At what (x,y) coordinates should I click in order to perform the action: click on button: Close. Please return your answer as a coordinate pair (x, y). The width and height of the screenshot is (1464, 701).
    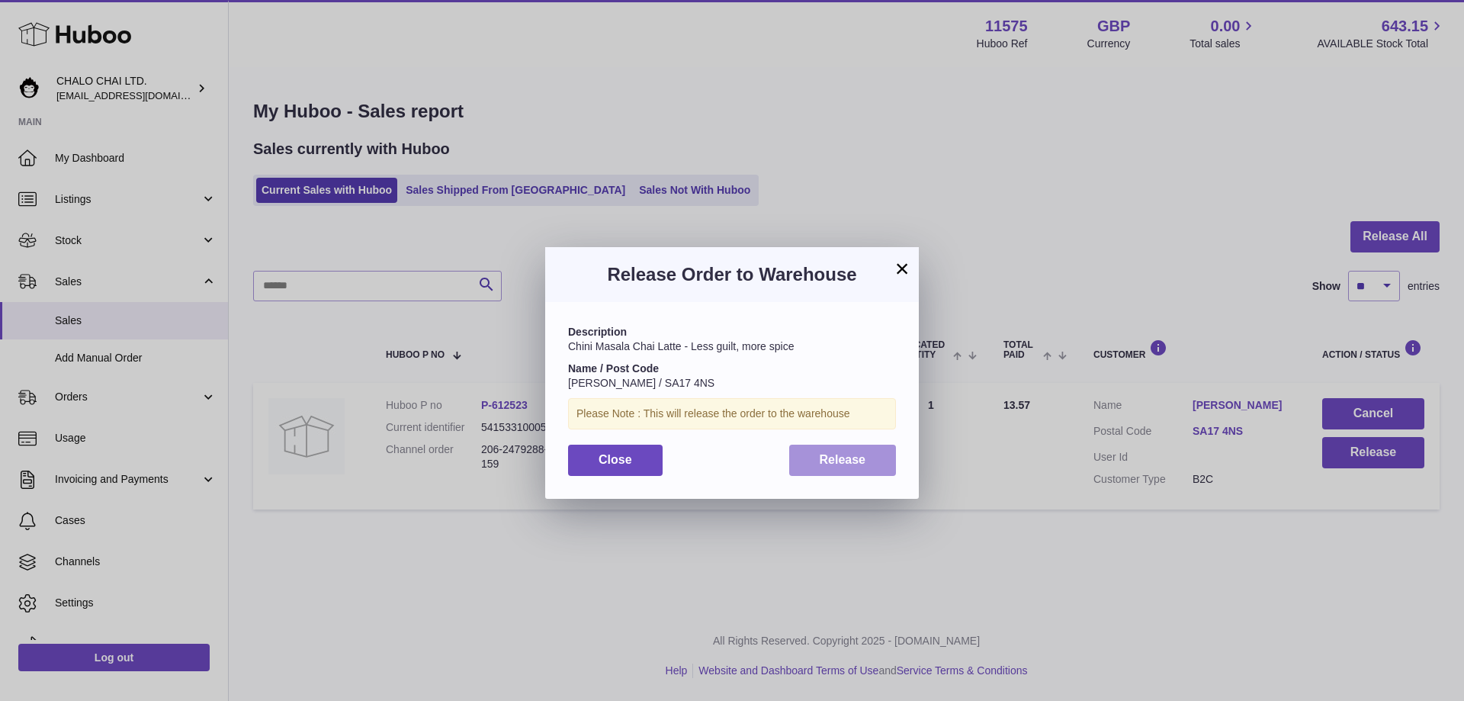
    Looking at the image, I should click on (615, 460).